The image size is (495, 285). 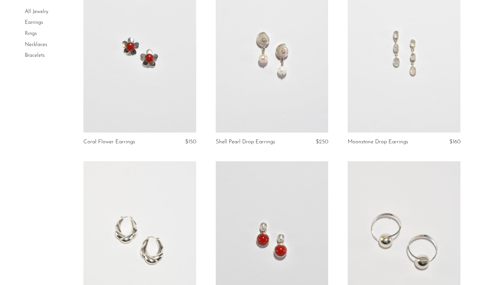 What do you see at coordinates (455, 141) in the screenshot?
I see `span: $160` at bounding box center [455, 141].